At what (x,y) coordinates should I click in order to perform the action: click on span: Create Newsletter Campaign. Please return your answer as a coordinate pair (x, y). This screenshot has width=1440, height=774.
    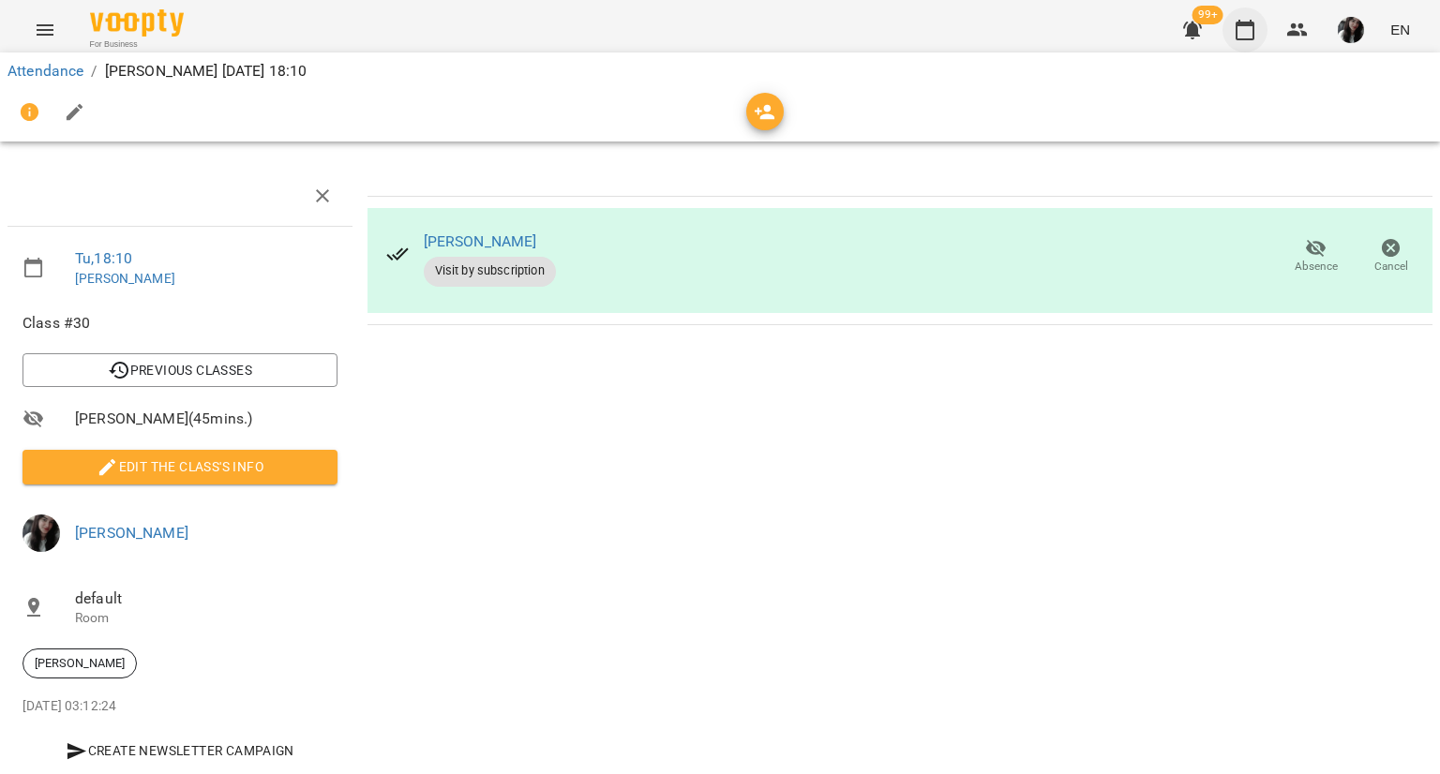
    Looking at the image, I should click on (180, 751).